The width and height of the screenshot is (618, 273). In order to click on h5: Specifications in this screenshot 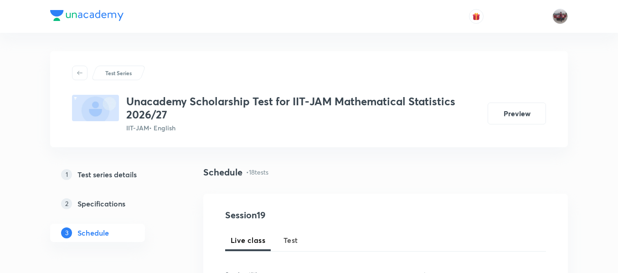, I will do `click(101, 204)`.